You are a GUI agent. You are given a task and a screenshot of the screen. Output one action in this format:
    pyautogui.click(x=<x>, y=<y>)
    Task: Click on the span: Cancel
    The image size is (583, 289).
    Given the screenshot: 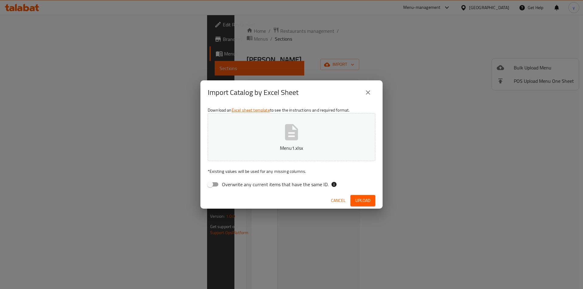 What is the action you would take?
    pyautogui.click(x=338, y=201)
    